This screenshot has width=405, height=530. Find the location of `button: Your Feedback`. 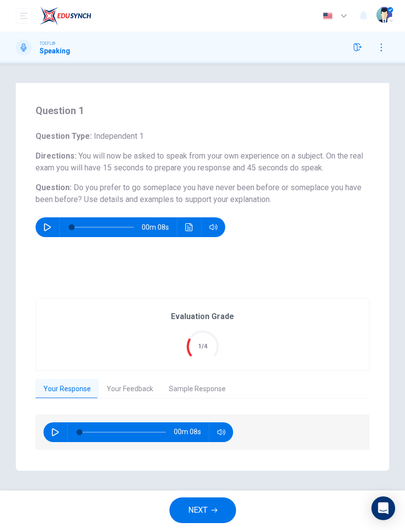

button: Your Feedback is located at coordinates (130, 389).